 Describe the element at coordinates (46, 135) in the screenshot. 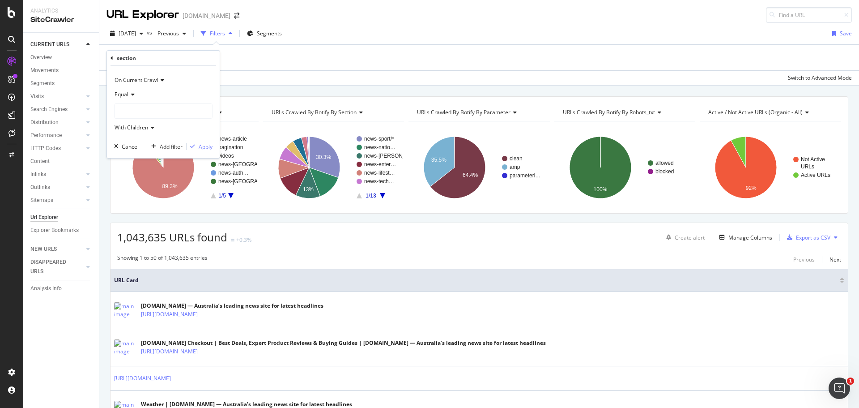

I see `div: Performance` at that location.